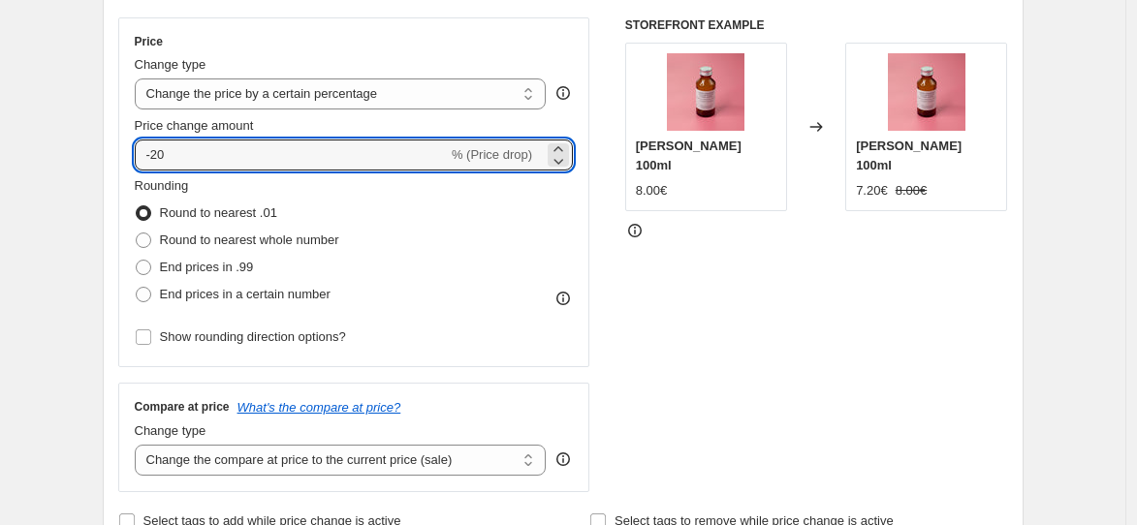 Image resolution: width=1137 pixels, height=525 pixels. Describe the element at coordinates (319, 407) in the screenshot. I see `i: What's the compare at price?` at that location.